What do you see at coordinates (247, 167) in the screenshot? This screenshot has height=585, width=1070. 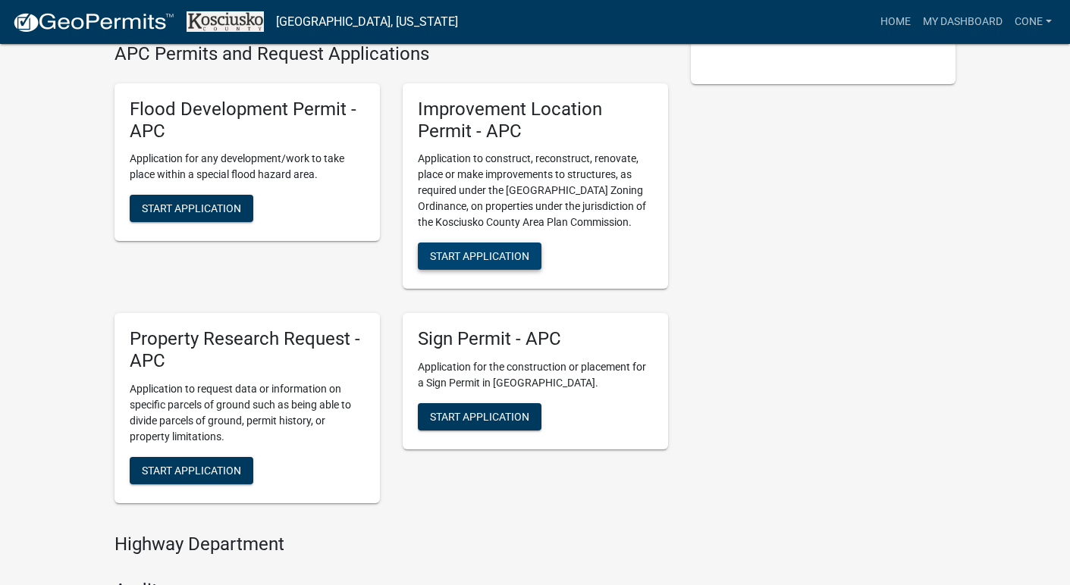 I see `p: Application for any development/work to take place within a special flood hazard area.` at bounding box center [247, 167].